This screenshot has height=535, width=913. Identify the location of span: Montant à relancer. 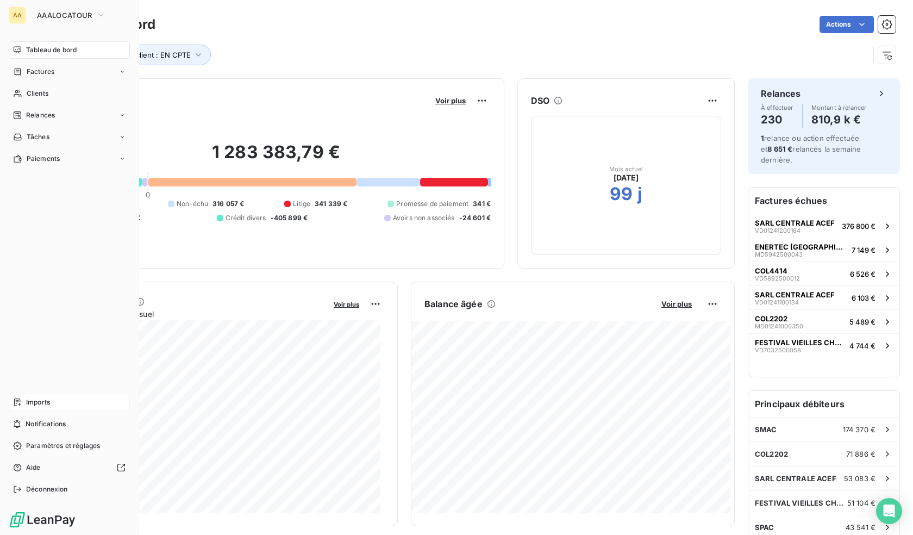
(839, 108).